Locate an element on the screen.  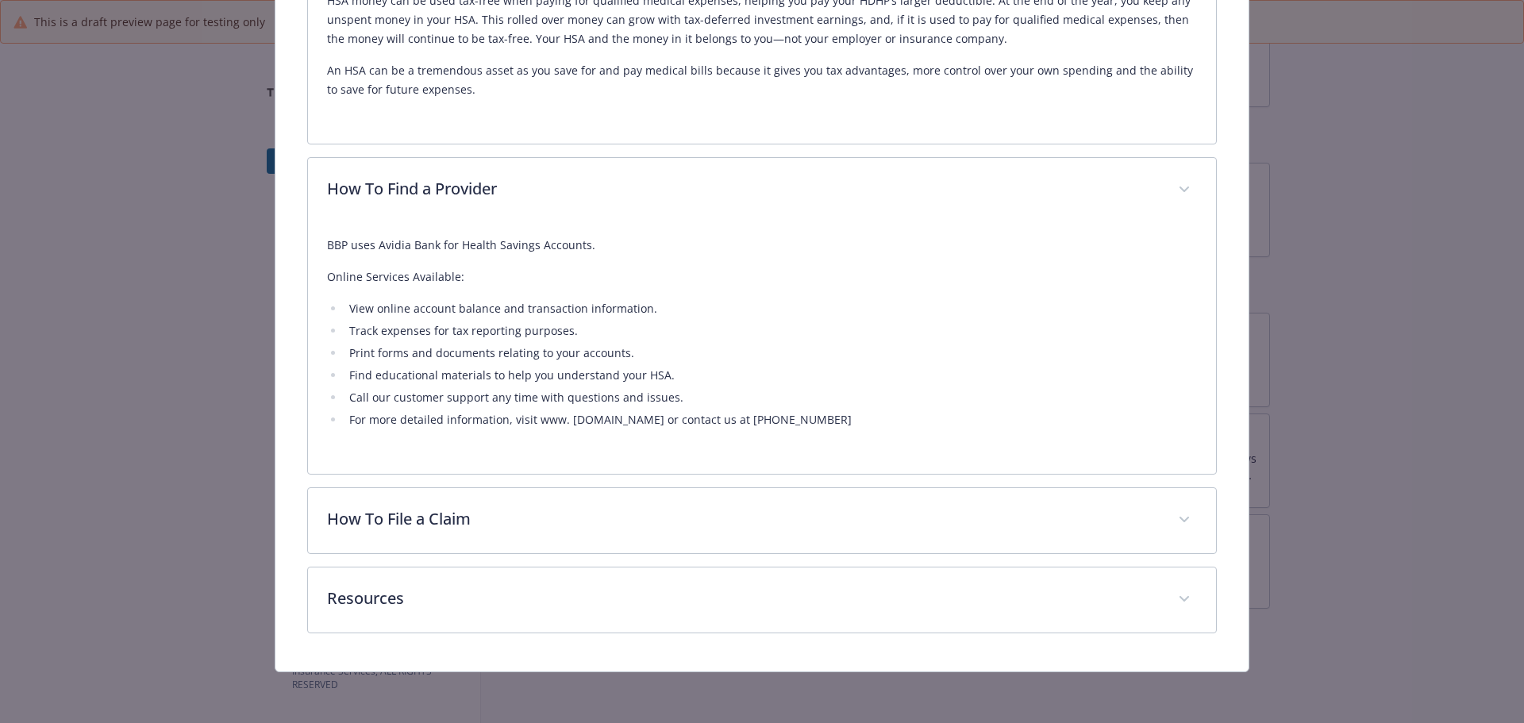
li: Track expenses for tax reporting purposes. is located at coordinates (771, 331).